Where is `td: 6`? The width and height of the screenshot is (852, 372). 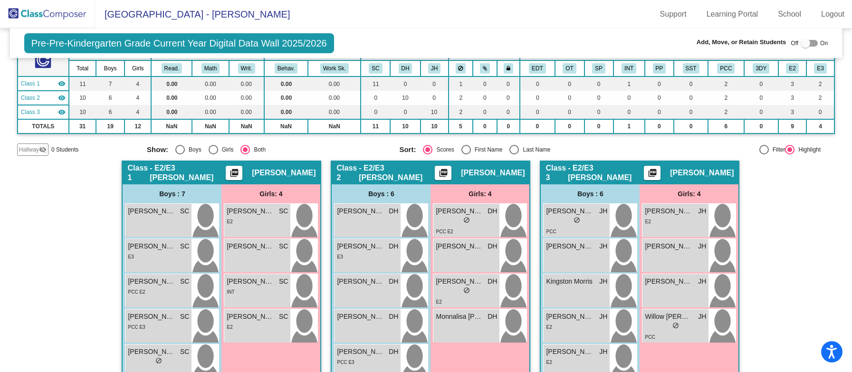
td: 6 is located at coordinates (726, 126).